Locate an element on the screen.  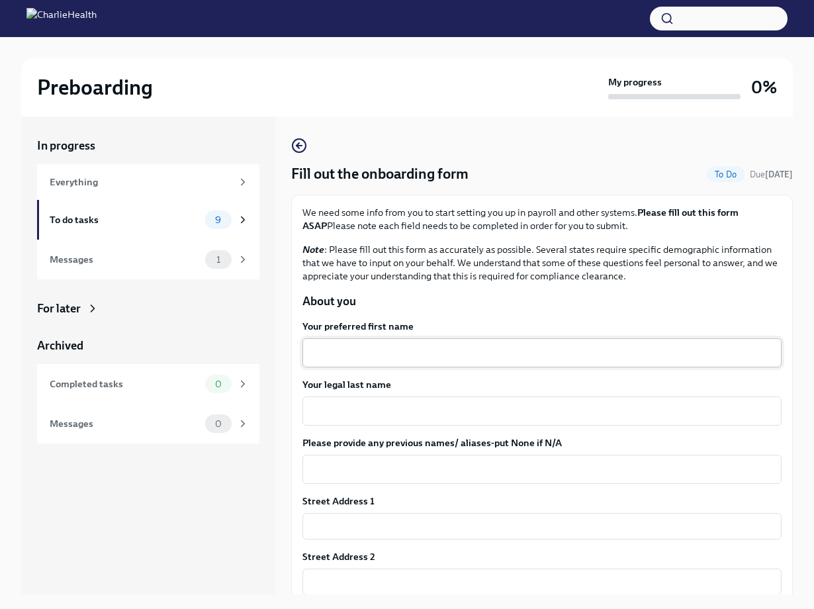
a: Everything is located at coordinates (148, 182).